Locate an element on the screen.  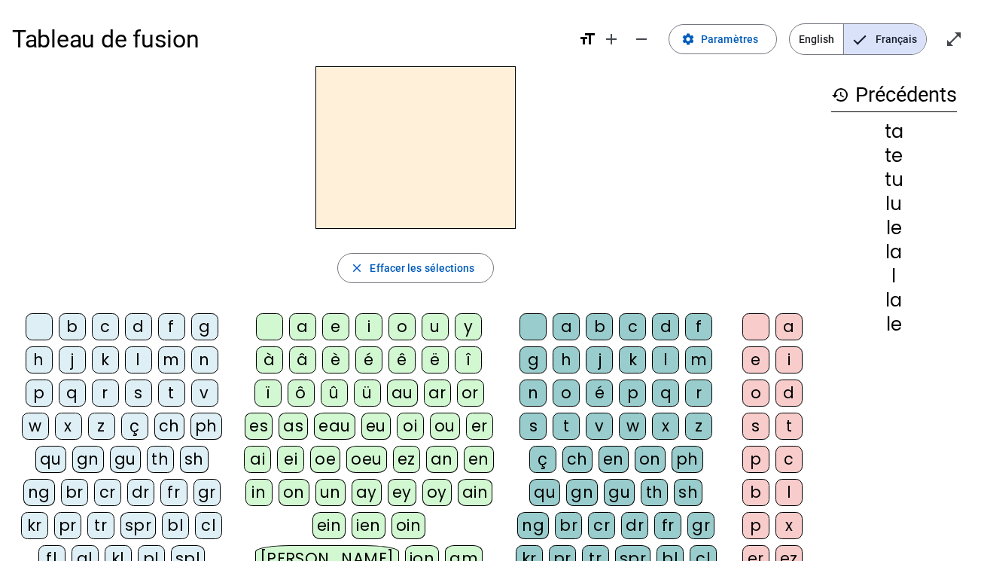
div: ç is located at coordinates (543, 459).